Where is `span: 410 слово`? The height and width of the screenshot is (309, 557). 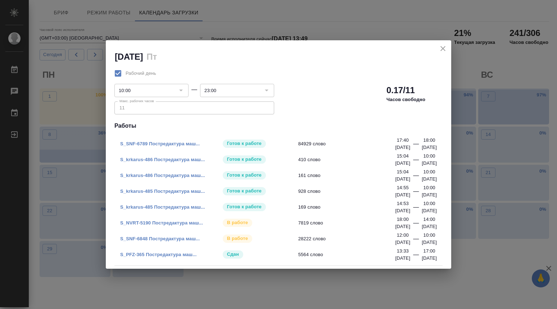 span: 410 слово is located at coordinates (349, 160).